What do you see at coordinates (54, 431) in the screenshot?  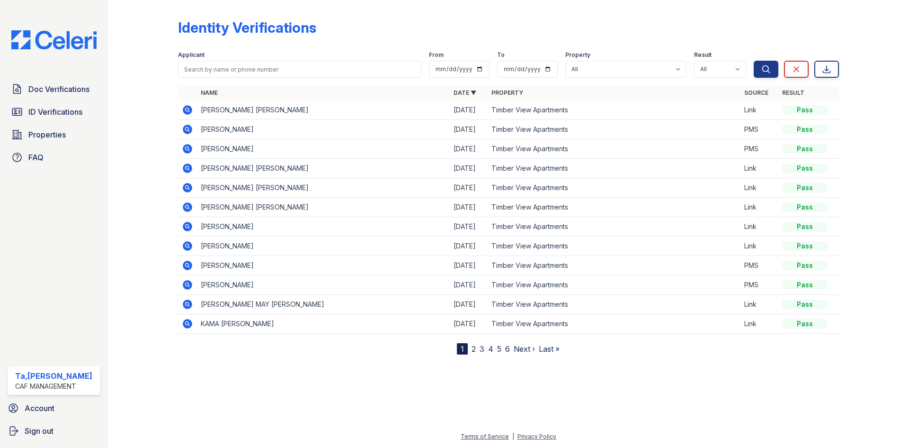 I see `button: Sign out` at bounding box center [54, 431].